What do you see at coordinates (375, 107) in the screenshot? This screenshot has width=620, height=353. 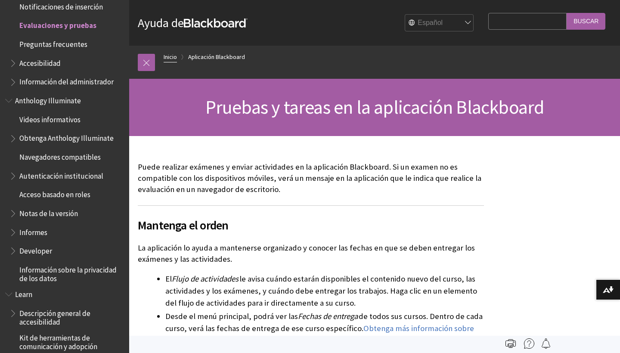 I see `span: Pruebas y tareas en la aplicación Blackboard` at bounding box center [375, 107].